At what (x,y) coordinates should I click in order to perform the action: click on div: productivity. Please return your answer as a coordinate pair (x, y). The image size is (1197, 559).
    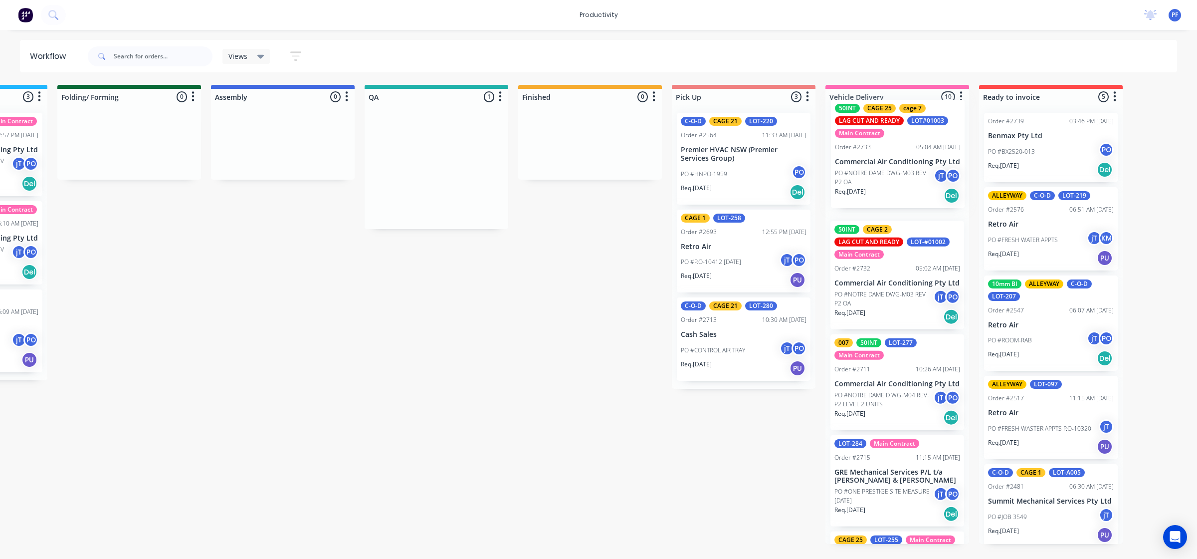
    Looking at the image, I should click on (599, 15).